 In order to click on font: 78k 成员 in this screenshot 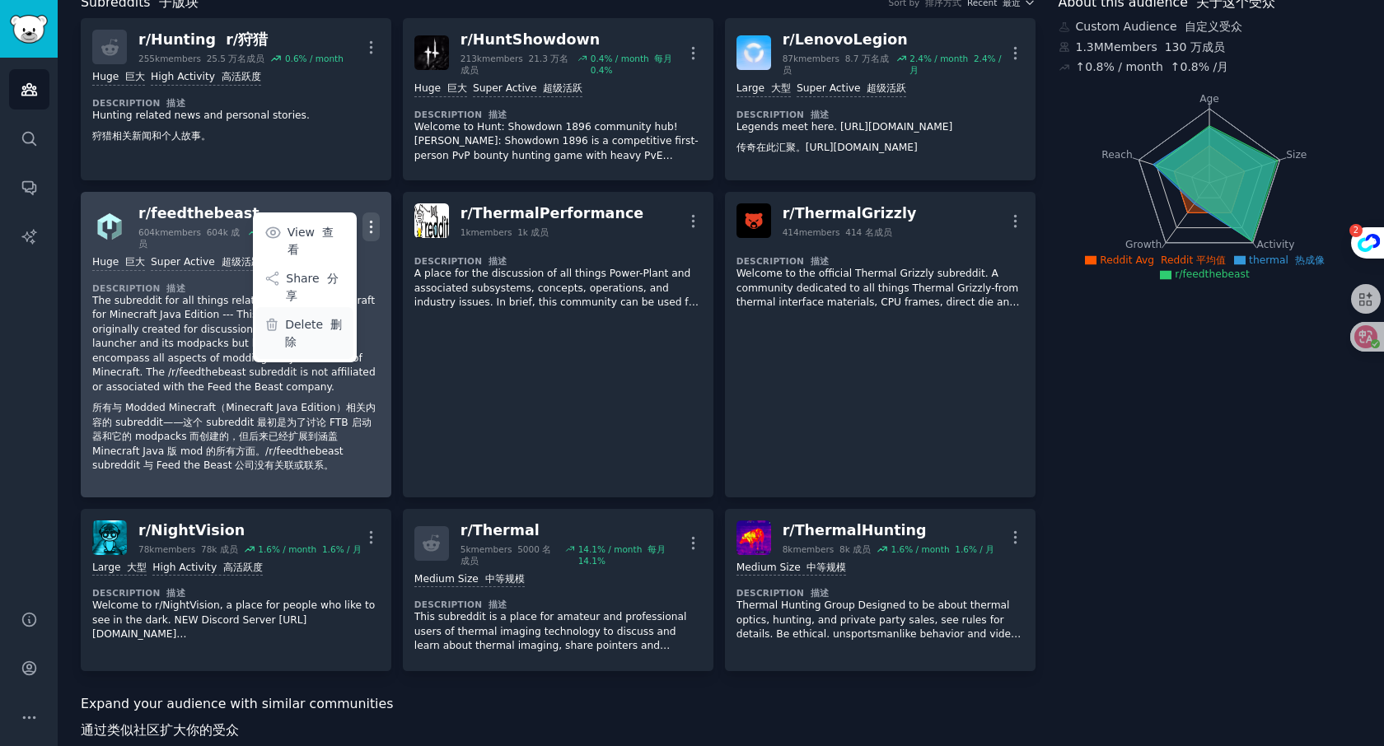, I will do `click(219, 550)`.